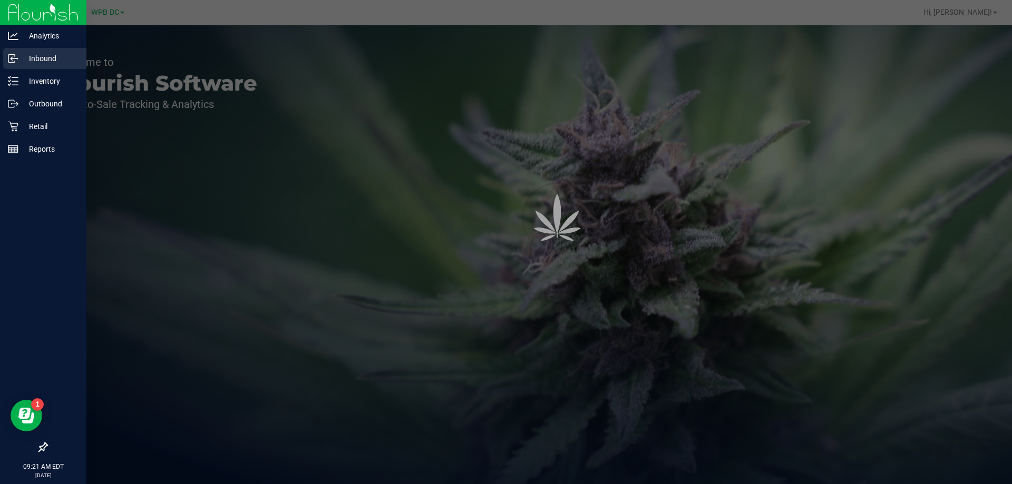 This screenshot has width=1012, height=484. I want to click on inline-svg: Analytics, so click(13, 36).